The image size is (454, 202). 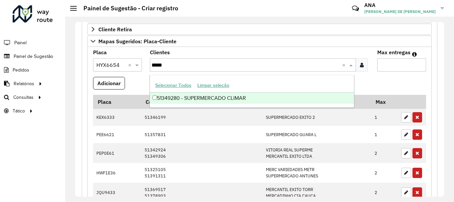 I want to click on td: PEE6621, so click(x=117, y=134).